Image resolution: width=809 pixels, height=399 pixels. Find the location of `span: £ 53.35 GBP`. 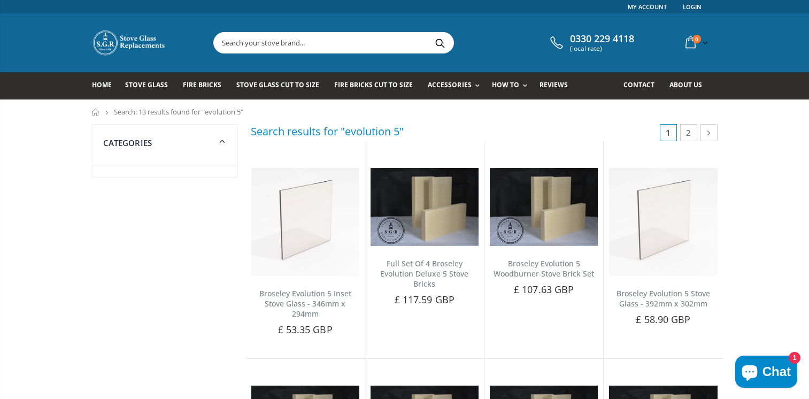

span: £ 53.35 GBP is located at coordinates (305, 329).